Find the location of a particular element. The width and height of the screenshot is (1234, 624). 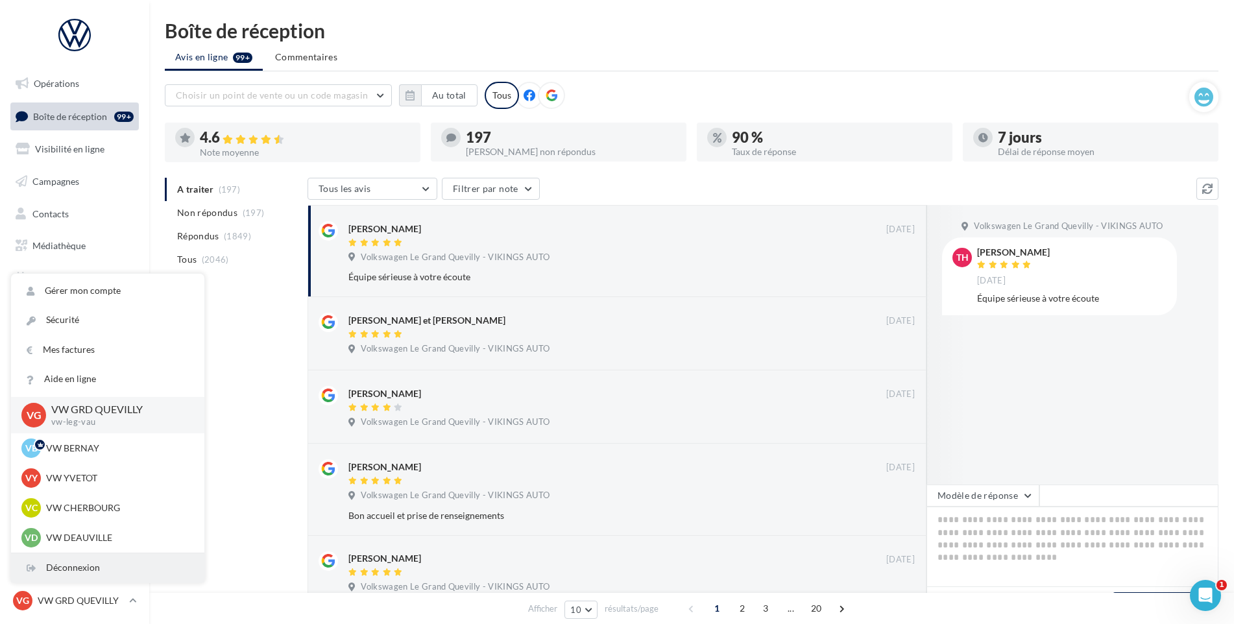

p: VW BERNAY is located at coordinates (117, 448).